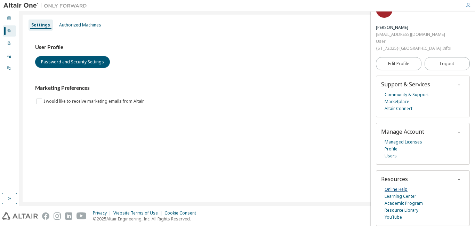 This screenshot has width=475, height=226. I want to click on img: linkedin.svg, so click(68, 216).